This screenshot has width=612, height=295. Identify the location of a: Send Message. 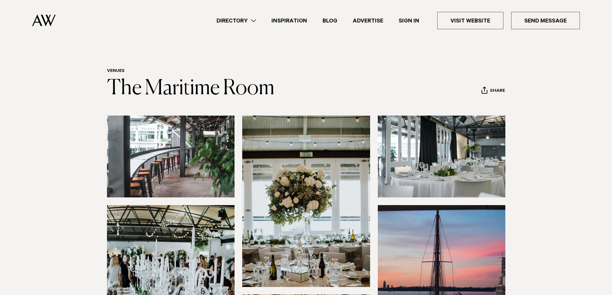
(545, 21).